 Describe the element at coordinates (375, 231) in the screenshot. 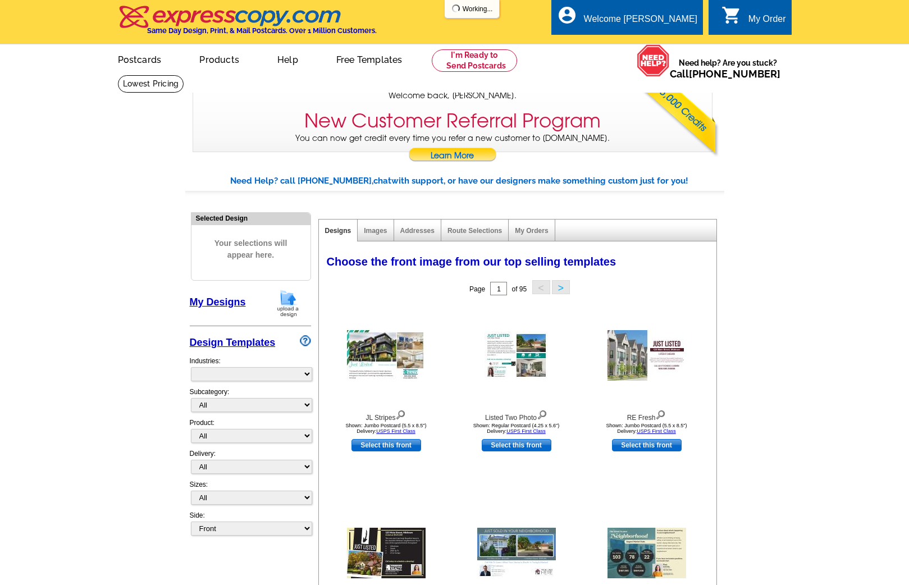

I see `a: Images` at that location.